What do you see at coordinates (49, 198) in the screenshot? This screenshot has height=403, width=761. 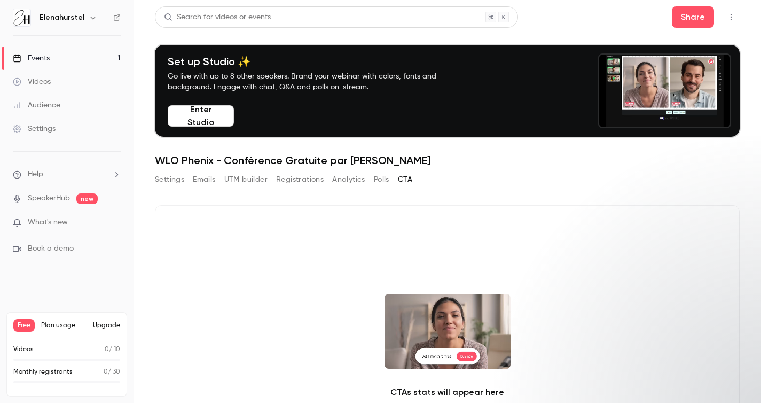 I see `a: SpeakerHub` at bounding box center [49, 198].